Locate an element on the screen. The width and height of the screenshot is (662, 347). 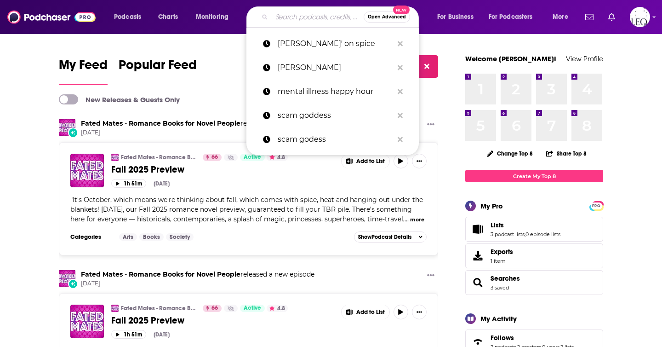
a: Society is located at coordinates (180, 237).